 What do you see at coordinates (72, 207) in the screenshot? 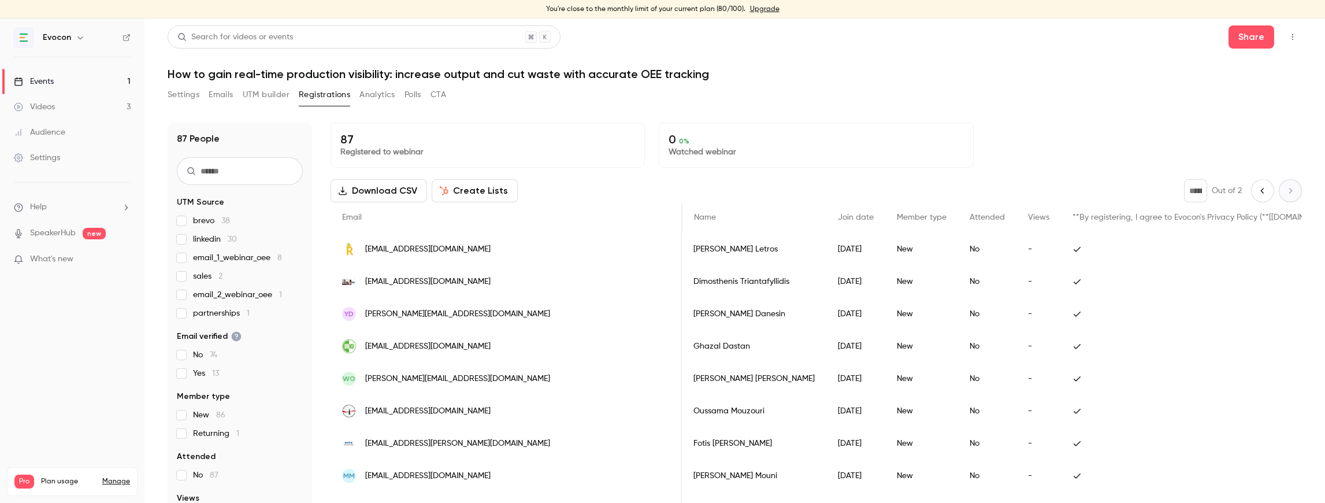
I see `li: help-dropdown-opener` at bounding box center [72, 207].